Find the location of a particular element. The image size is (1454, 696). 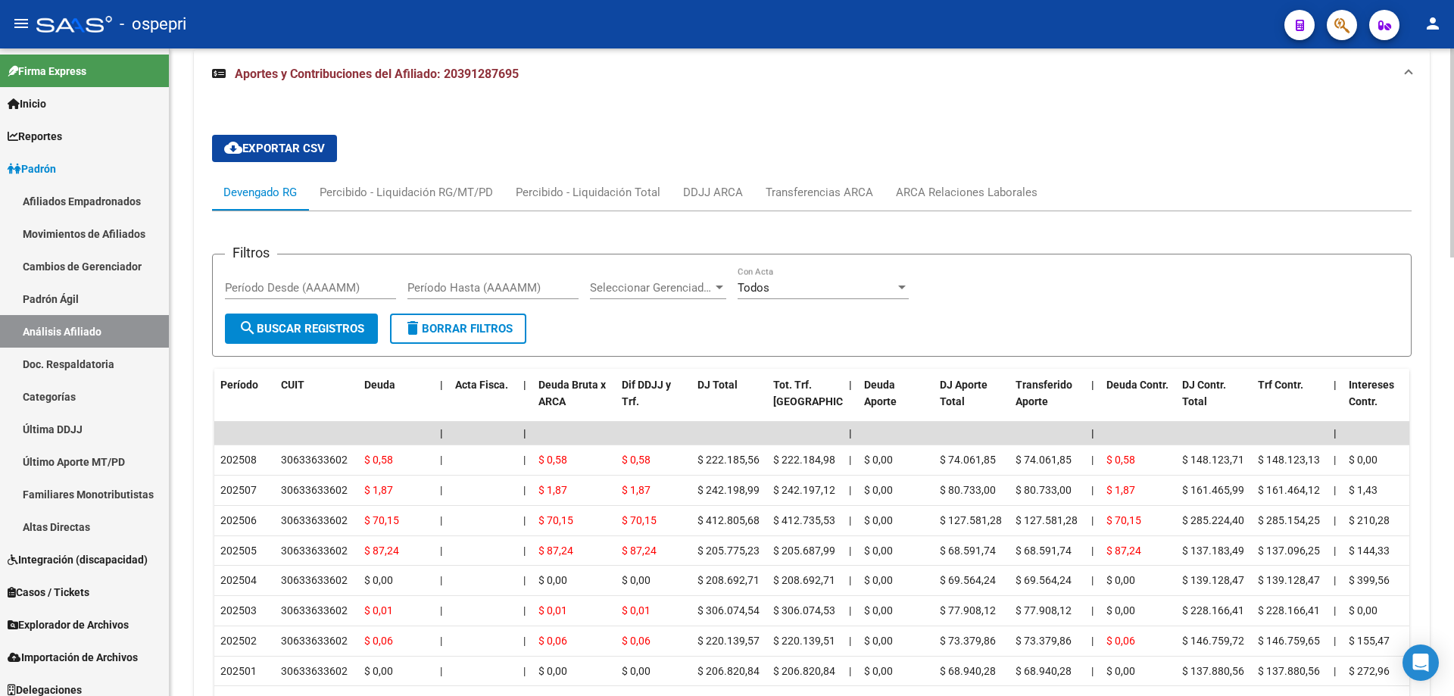

span: $ 0,01 is located at coordinates (553, 610).